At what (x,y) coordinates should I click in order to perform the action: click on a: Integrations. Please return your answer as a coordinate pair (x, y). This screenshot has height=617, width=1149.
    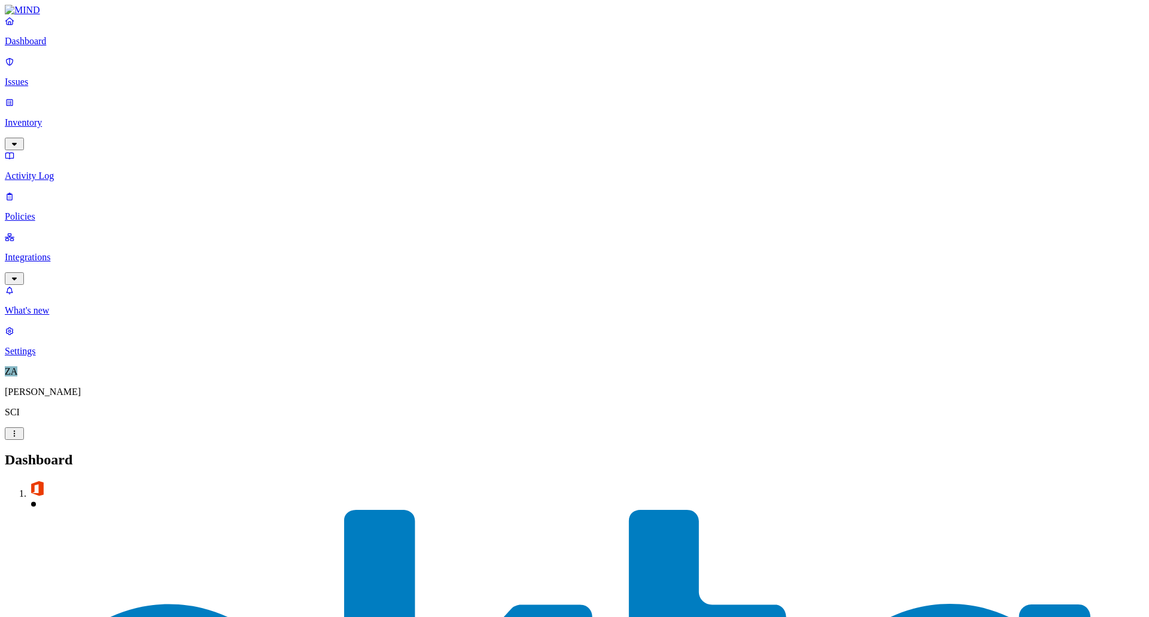
    Looking at the image, I should click on (575, 257).